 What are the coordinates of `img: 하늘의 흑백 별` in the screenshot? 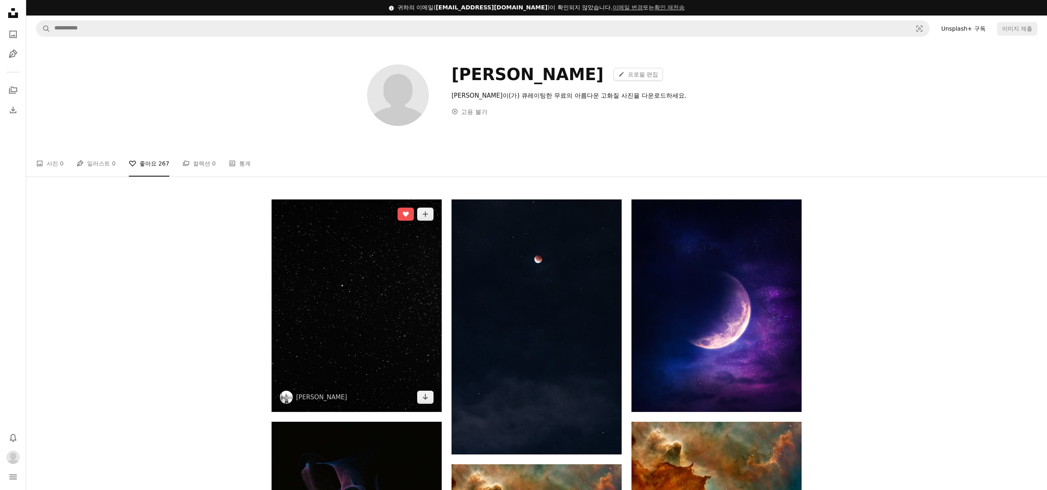 It's located at (357, 306).